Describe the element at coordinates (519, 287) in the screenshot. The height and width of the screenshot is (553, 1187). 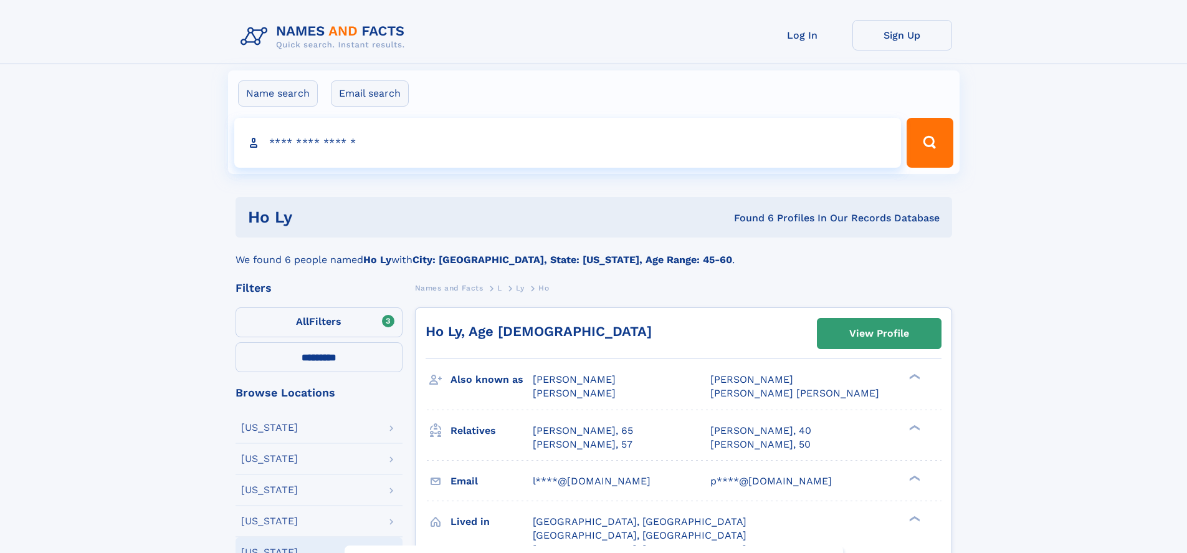
I see `a: Ly` at that location.